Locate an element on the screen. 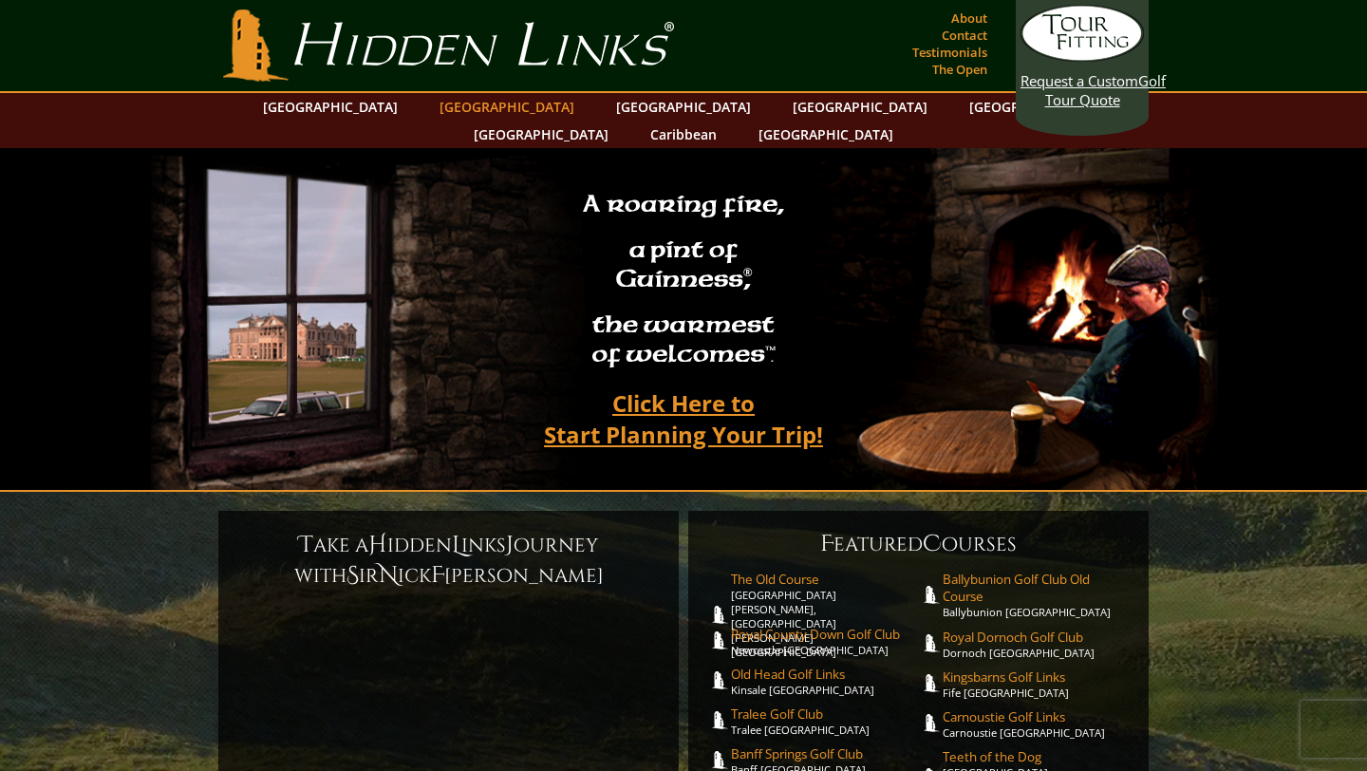  a: Testimonials is located at coordinates (949, 52).